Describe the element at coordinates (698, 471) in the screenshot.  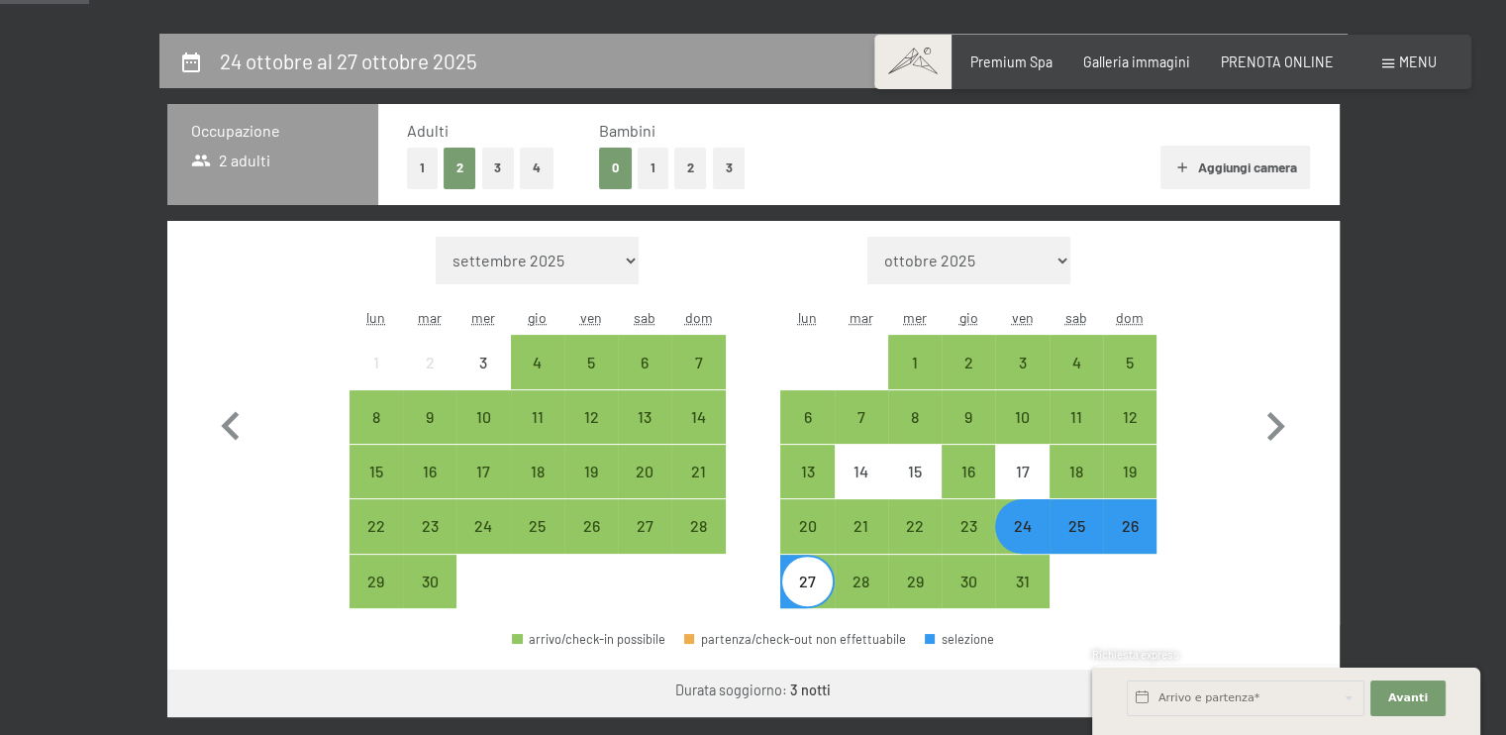
I see `div: Sun Sep 21 2025` at that location.